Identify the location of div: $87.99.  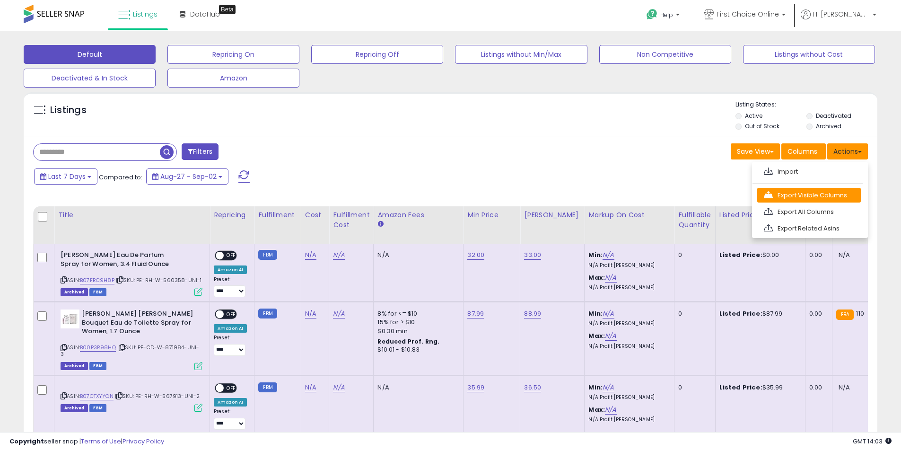
(759, 314).